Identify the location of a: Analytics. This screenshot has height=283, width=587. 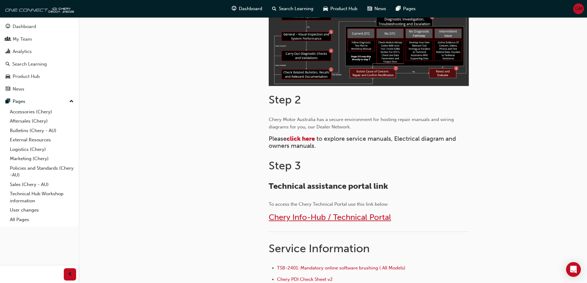
(39, 51).